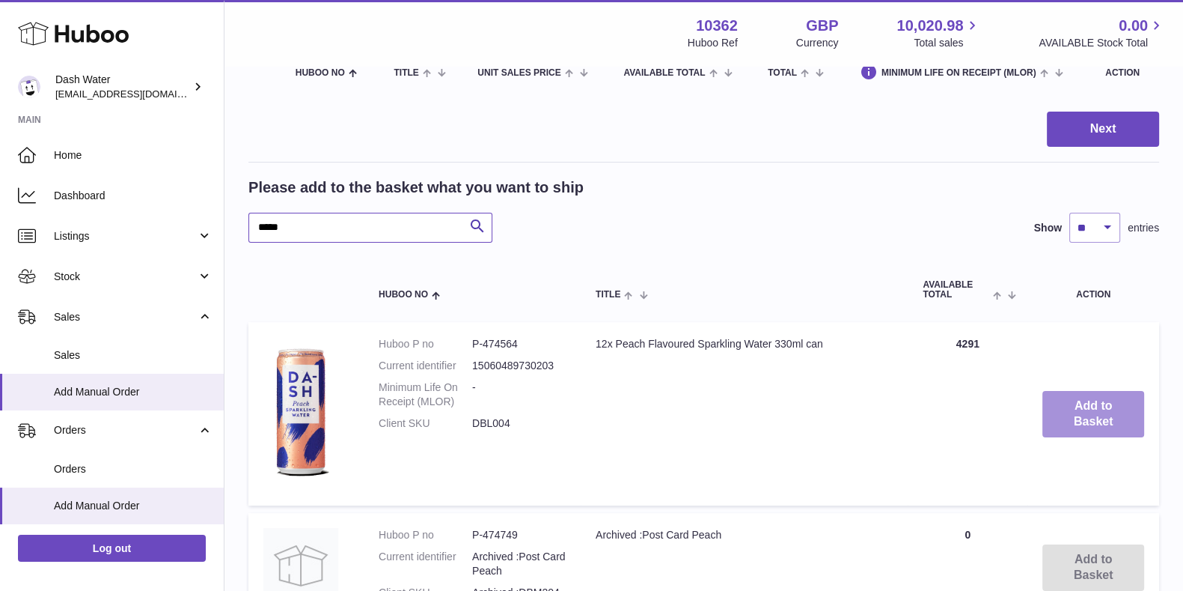  What do you see at coordinates (519, 564) in the screenshot?
I see `dd: Archived :Post Card Peach` at bounding box center [519, 564].